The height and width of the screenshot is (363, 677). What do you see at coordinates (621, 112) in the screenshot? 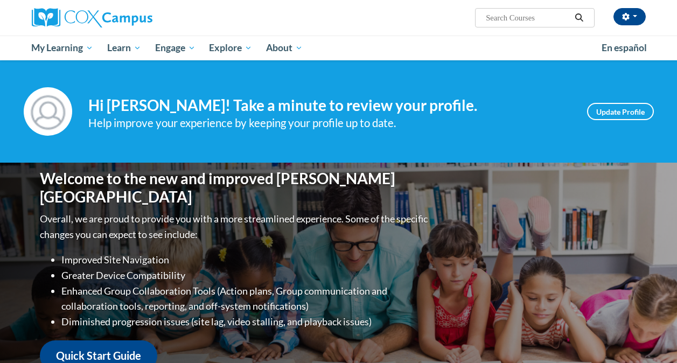
I see `a: Update Profile` at bounding box center [621, 112].